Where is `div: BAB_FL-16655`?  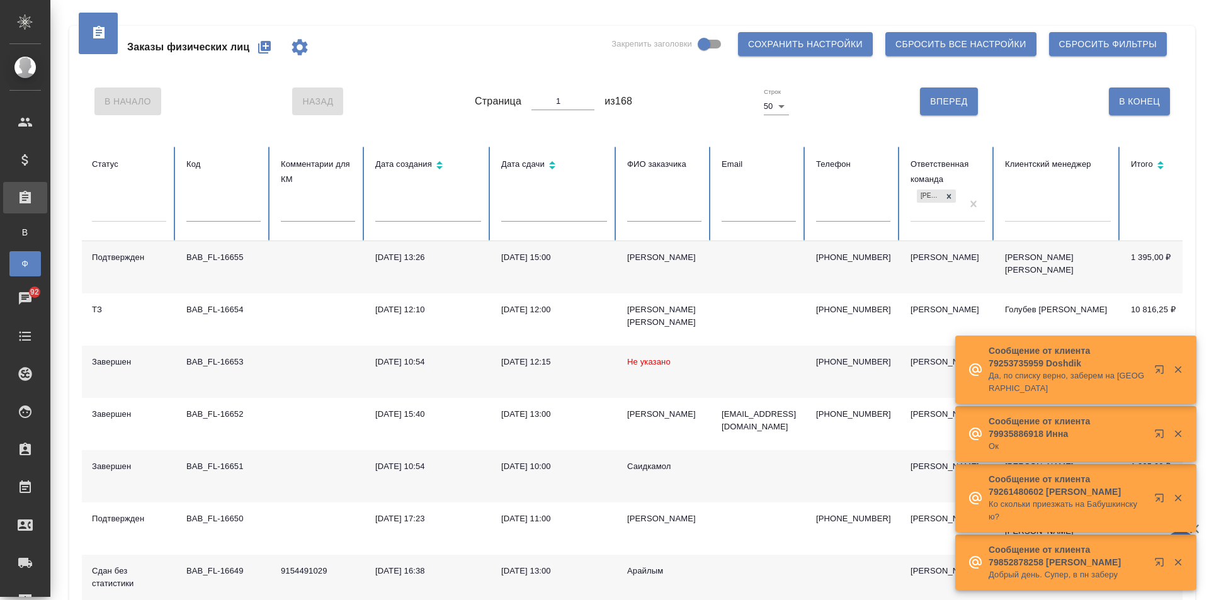 div: BAB_FL-16655 is located at coordinates (223, 257).